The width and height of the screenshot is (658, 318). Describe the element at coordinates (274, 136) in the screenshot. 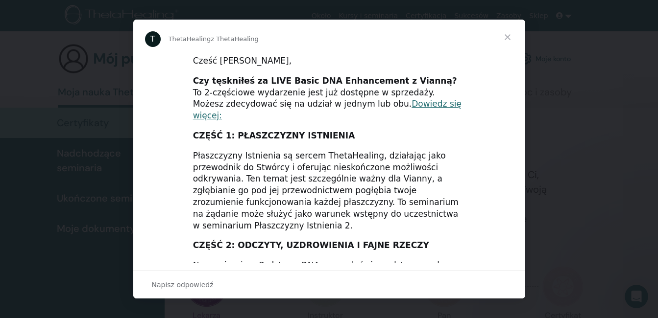

I see `b: CZĘŚĆ 1: PŁASZCZYZNY ISTNIENIA` at that location.